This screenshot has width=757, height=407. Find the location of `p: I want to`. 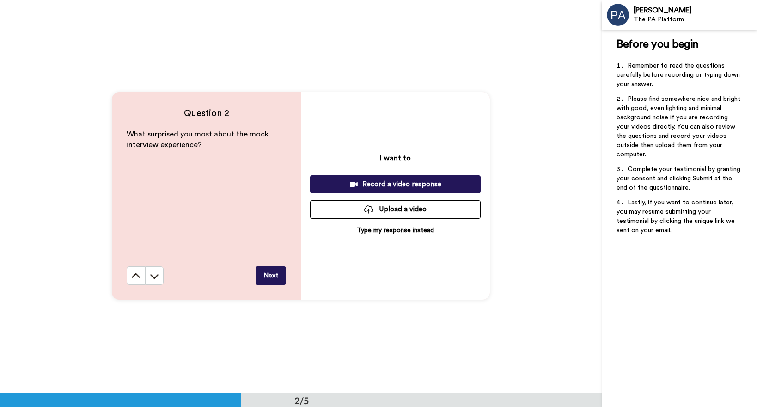

p: I want to is located at coordinates (395, 158).